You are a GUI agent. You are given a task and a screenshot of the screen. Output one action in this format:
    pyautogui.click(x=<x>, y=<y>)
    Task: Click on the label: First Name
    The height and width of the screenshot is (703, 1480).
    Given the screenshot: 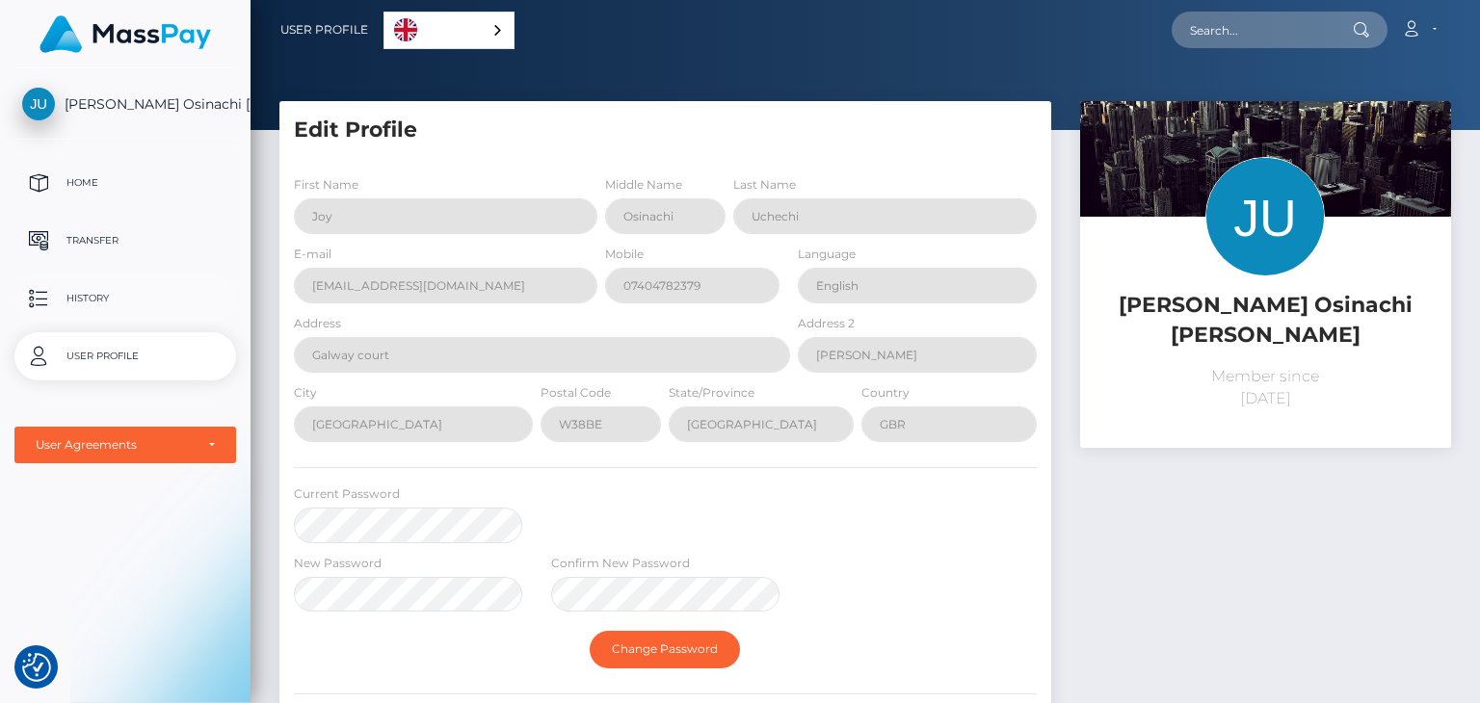 What is the action you would take?
    pyautogui.click(x=326, y=185)
    